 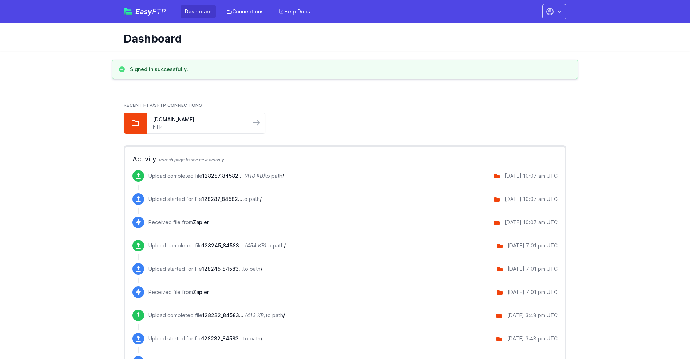 I want to click on a: EasyFTP, so click(x=145, y=12).